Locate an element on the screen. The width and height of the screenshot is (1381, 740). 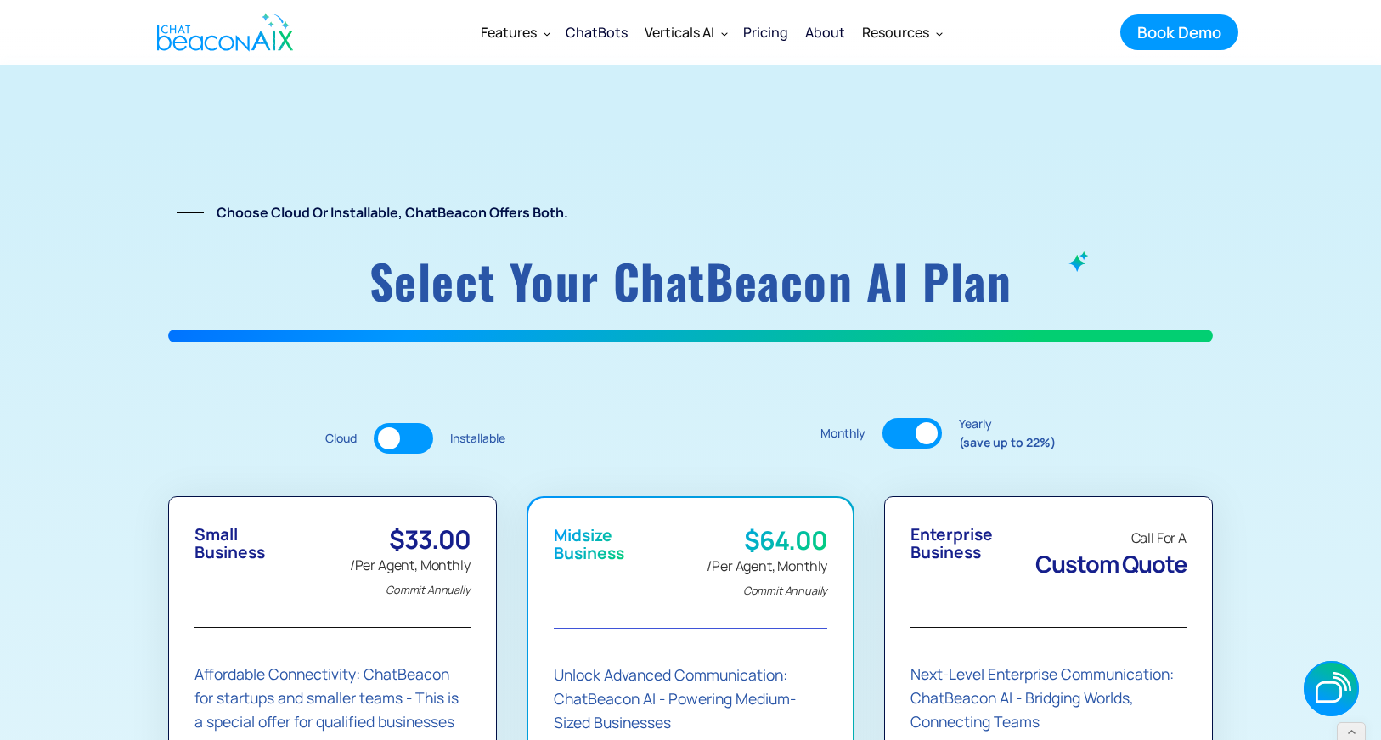
div: Small Business is located at coordinates (229, 543).